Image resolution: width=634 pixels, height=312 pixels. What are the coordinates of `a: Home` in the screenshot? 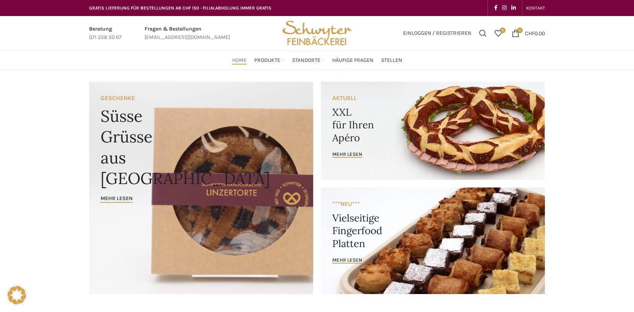 It's located at (239, 60).